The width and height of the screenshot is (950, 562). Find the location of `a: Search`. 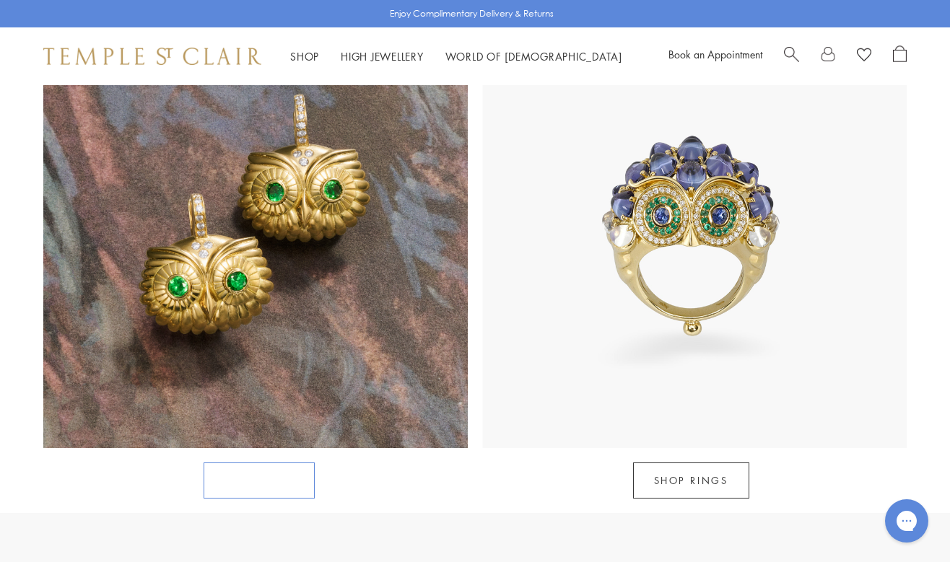

a: Search is located at coordinates (791, 56).